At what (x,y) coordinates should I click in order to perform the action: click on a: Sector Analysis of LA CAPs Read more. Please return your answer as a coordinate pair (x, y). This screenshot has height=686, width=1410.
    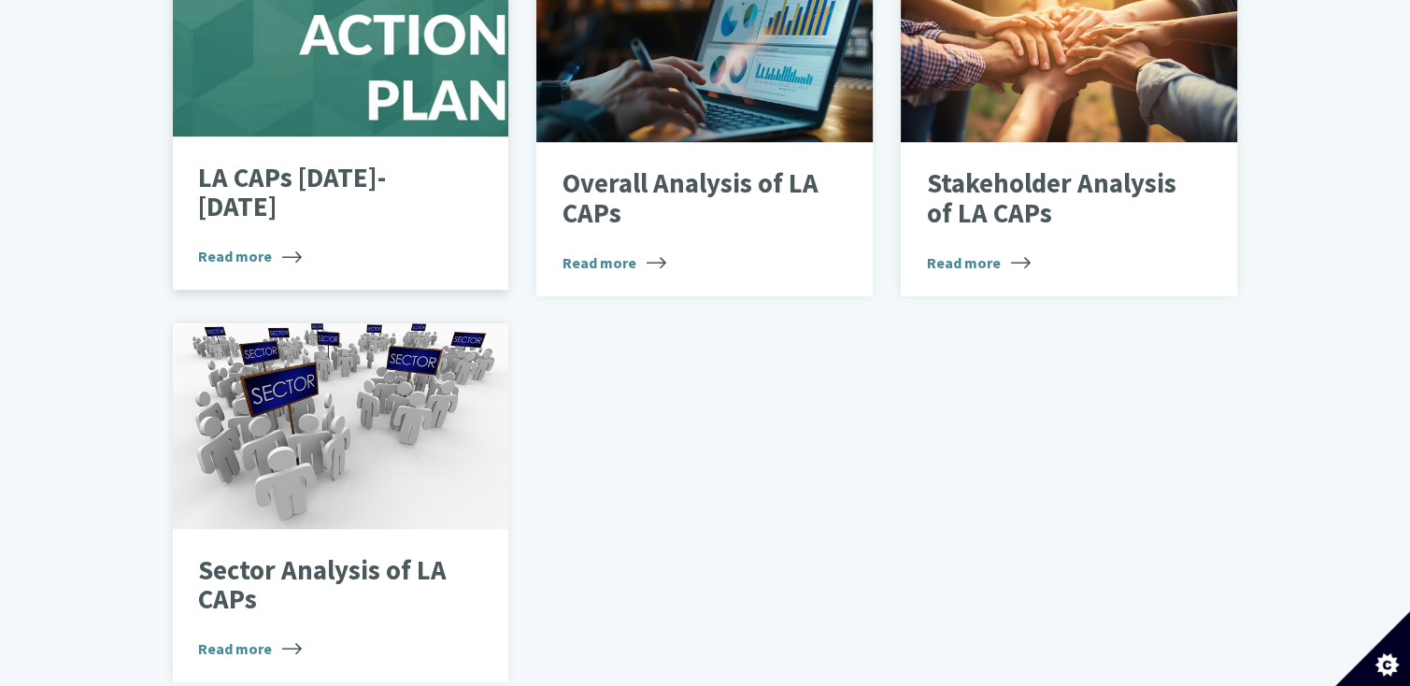
    Looking at the image, I should click on (341, 503).